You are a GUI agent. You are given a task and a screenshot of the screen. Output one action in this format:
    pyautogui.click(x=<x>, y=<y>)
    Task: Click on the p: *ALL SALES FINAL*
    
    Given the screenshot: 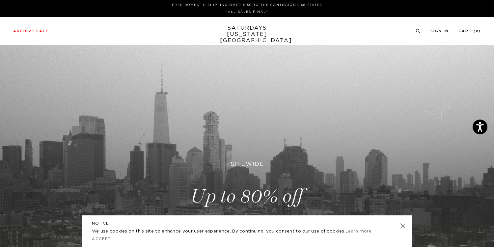 What is the action you would take?
    pyautogui.click(x=247, y=12)
    